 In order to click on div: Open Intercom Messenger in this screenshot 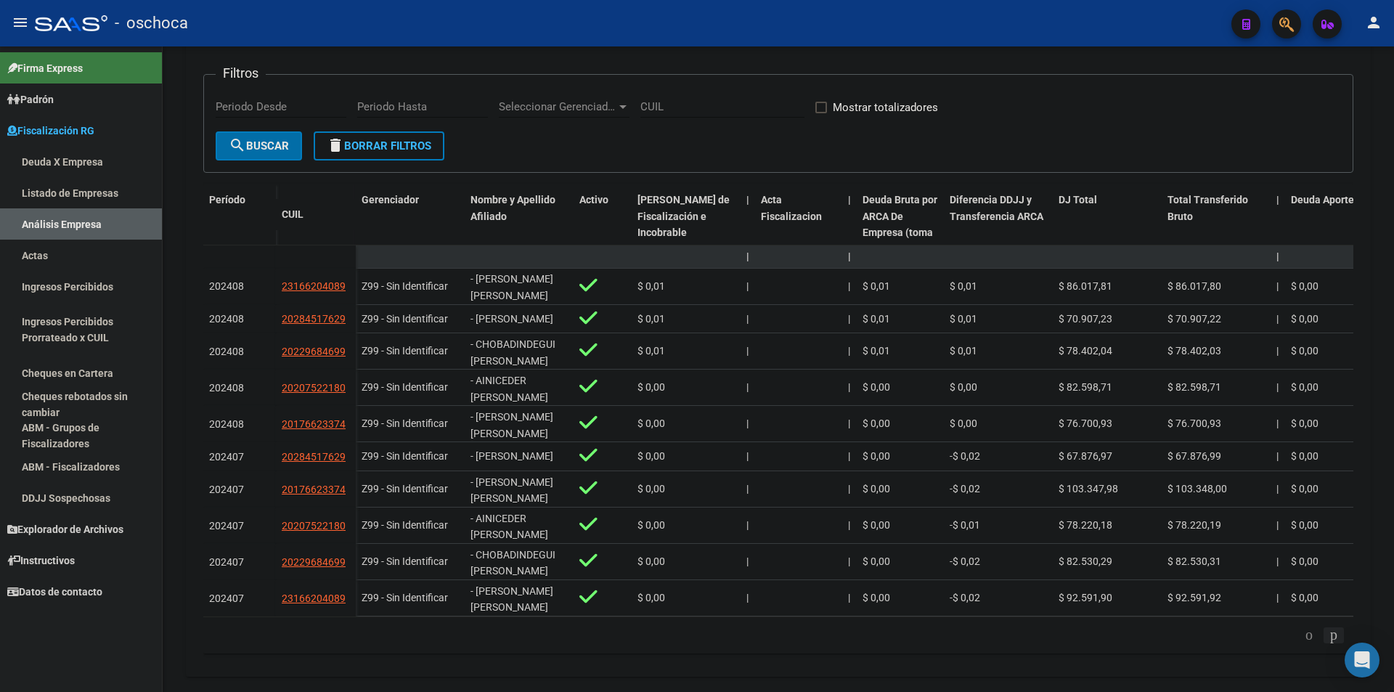, I will do `click(1362, 660)`.